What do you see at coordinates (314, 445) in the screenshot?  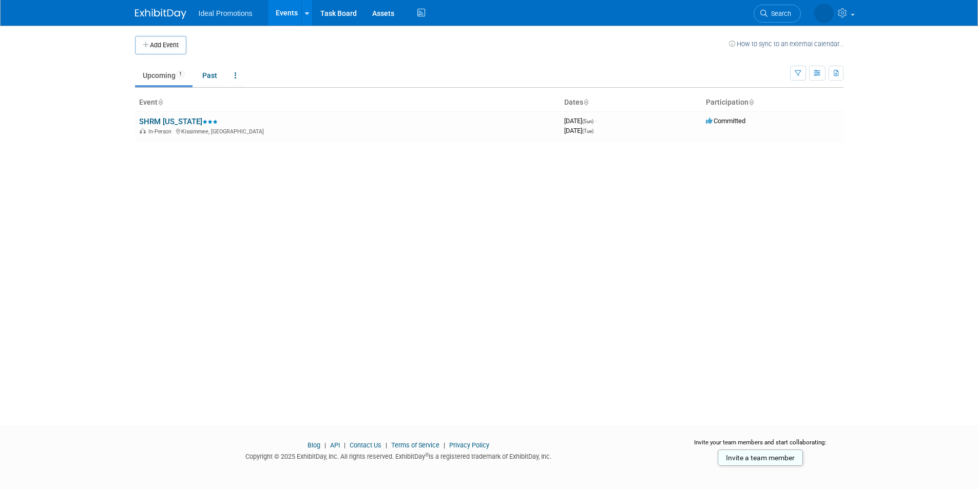 I see `a: Blog` at bounding box center [314, 445].